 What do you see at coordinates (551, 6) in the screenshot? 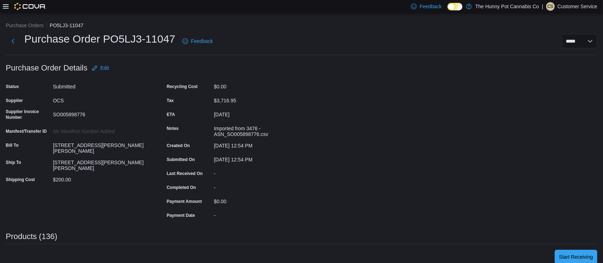
I see `div: Customer Service` at bounding box center [551, 6].